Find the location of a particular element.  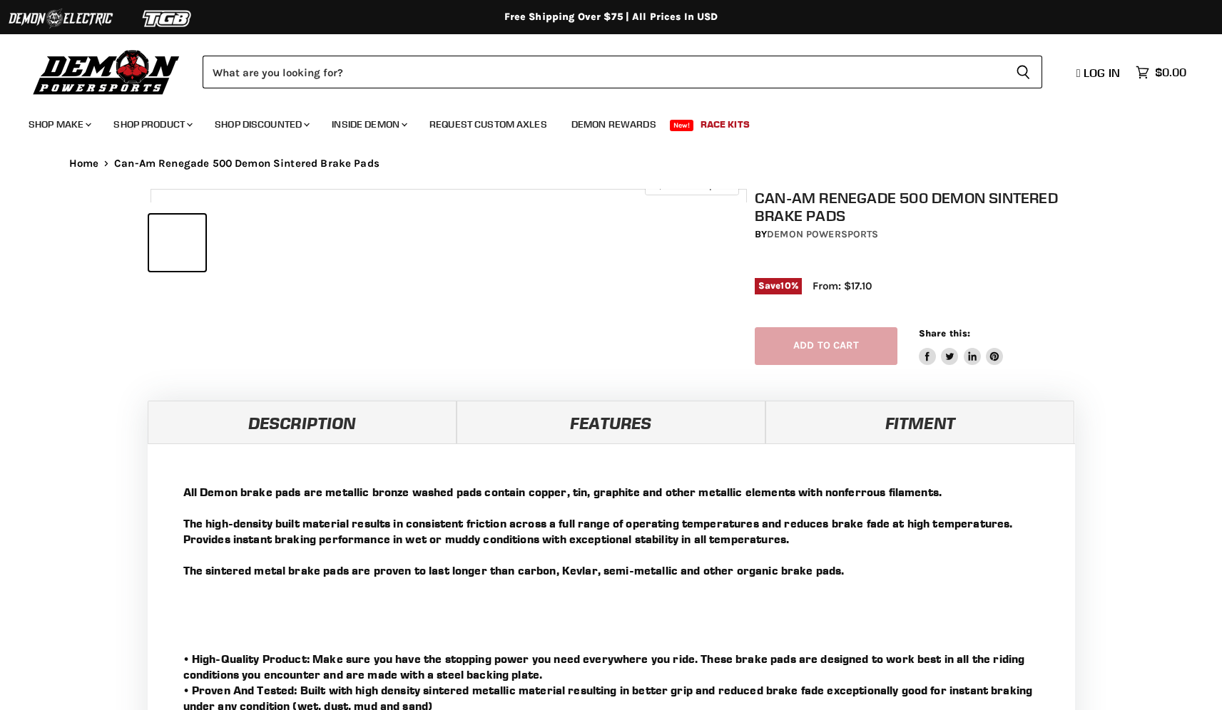

a: Log in is located at coordinates (1099, 73).